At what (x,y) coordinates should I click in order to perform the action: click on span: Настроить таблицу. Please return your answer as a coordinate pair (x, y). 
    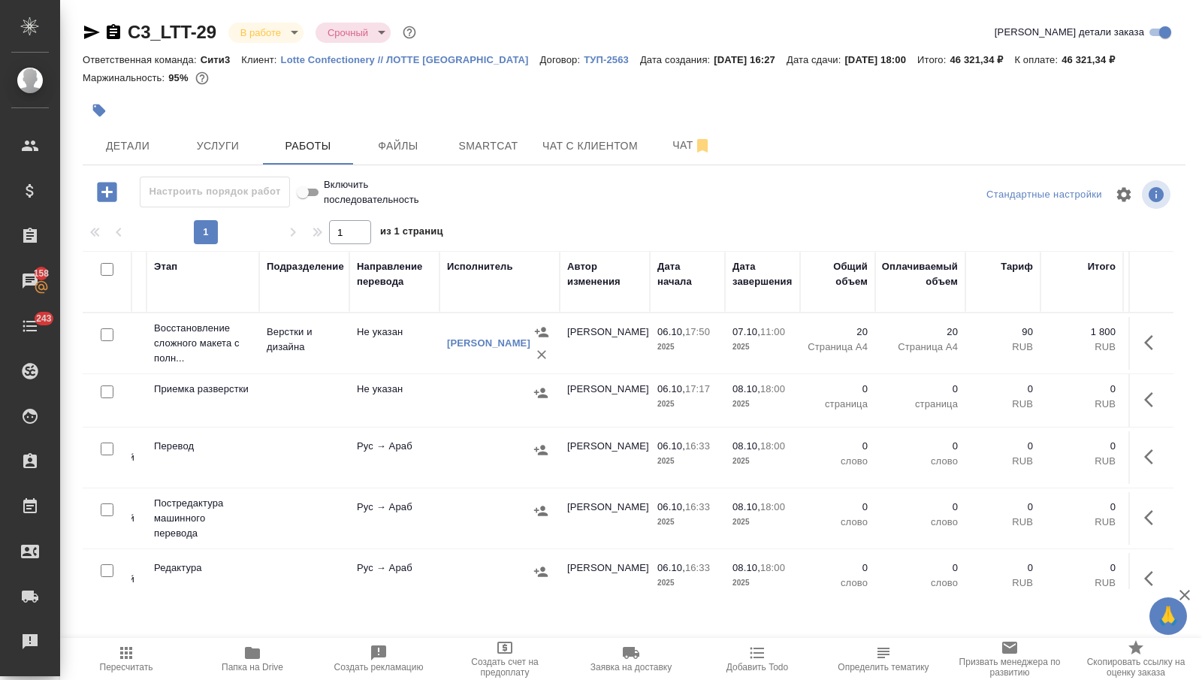
    Looking at the image, I should click on (1124, 195).